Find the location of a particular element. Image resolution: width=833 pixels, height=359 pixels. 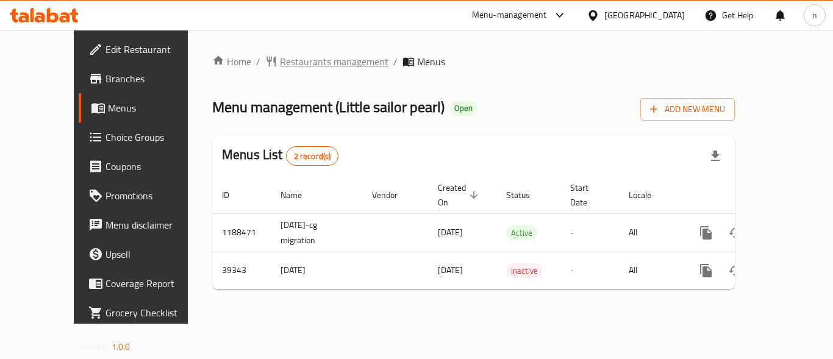

span: Restaurants management is located at coordinates (334, 62).